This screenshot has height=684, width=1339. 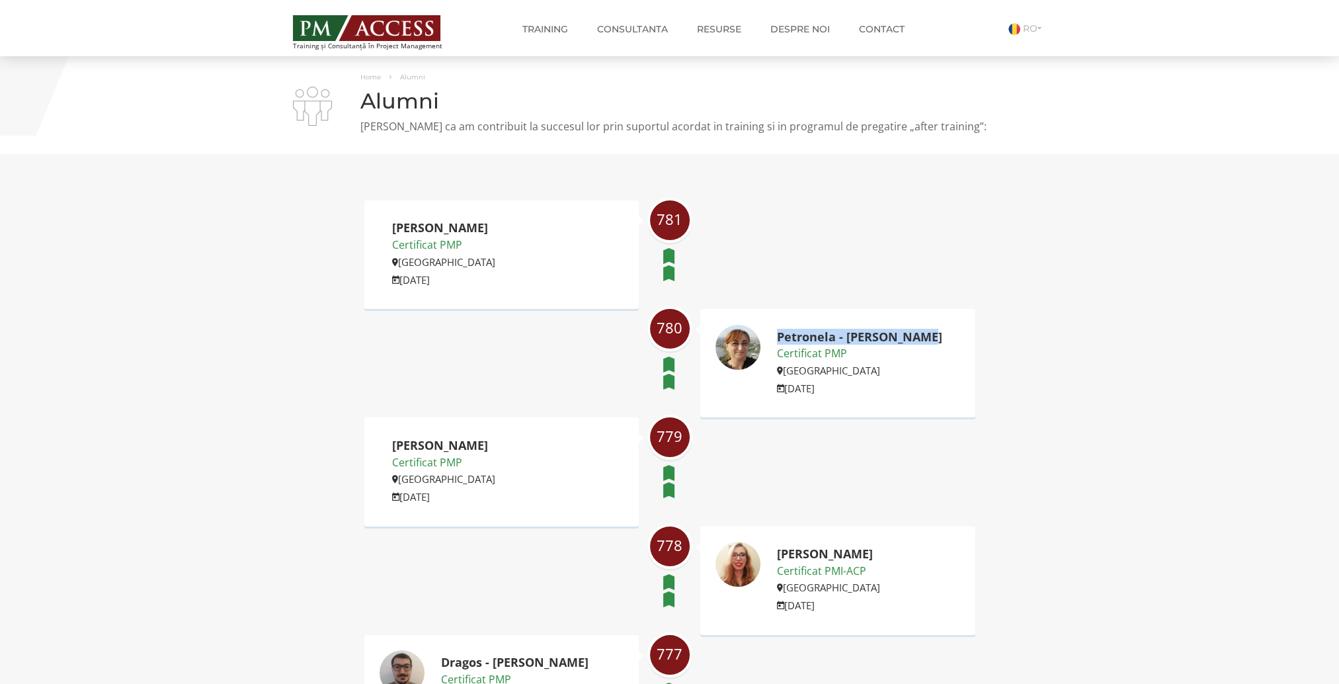 I want to click on span: Alumni, so click(x=413, y=77).